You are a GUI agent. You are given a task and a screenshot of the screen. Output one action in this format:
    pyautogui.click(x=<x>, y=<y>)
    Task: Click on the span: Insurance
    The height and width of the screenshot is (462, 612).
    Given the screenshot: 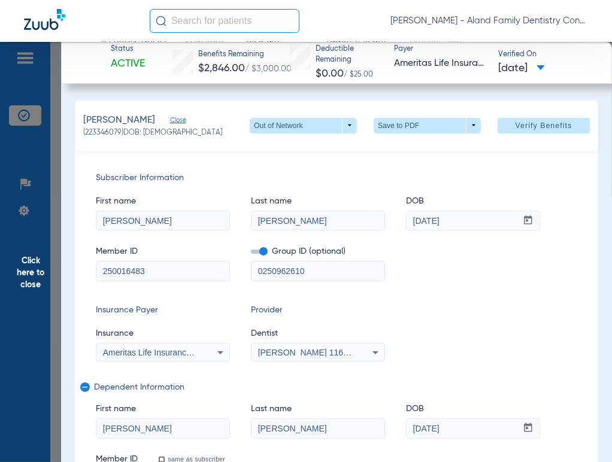 What is the action you would take?
    pyautogui.click(x=163, y=333)
    